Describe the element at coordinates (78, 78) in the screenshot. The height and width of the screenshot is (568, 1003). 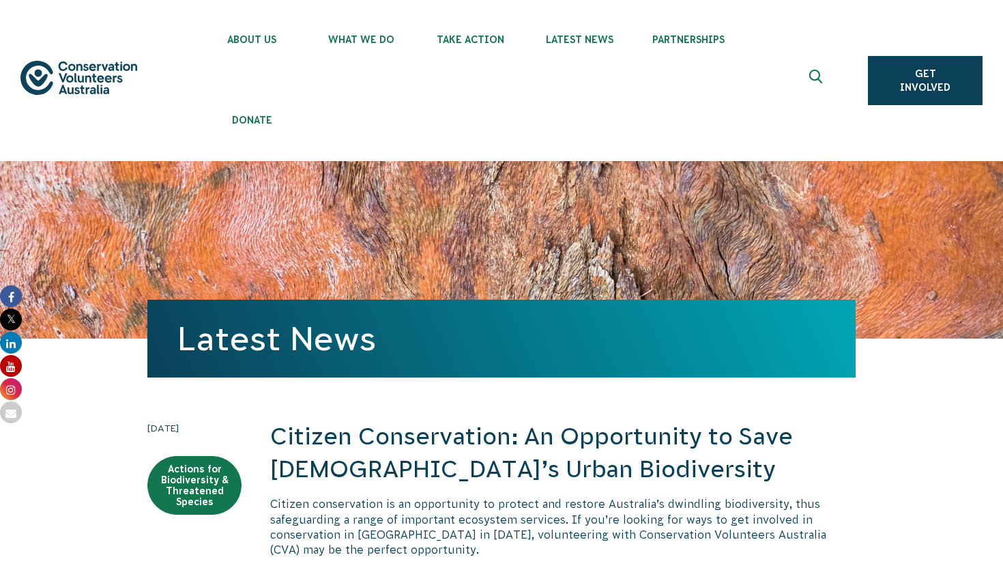
I see `img: logo.svg` at that location.